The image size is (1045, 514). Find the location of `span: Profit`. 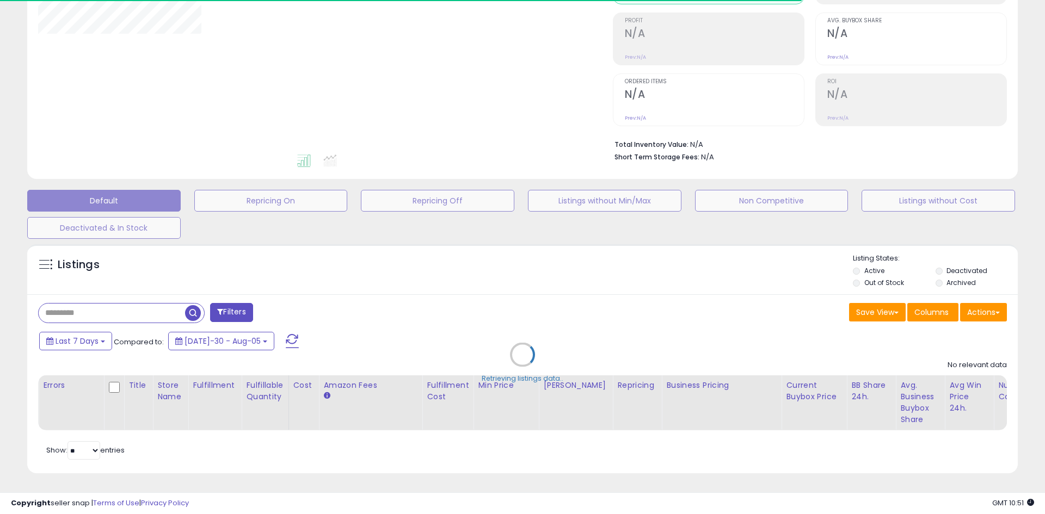

span: Profit is located at coordinates (714, 21).